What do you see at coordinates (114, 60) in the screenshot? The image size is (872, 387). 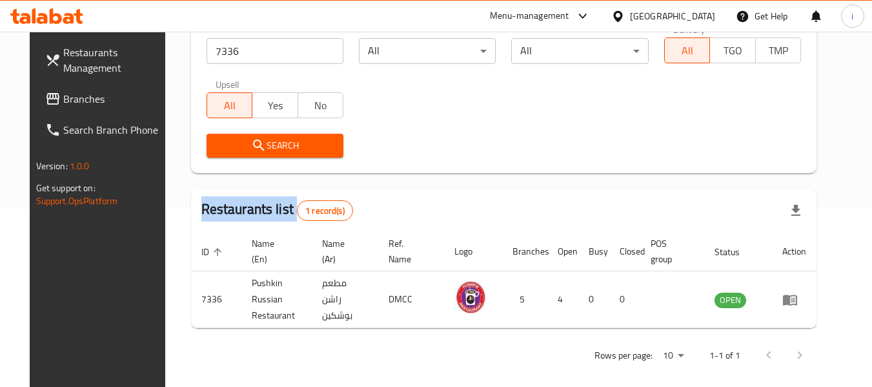 I see `span: Restaurants Management` at bounding box center [114, 60].